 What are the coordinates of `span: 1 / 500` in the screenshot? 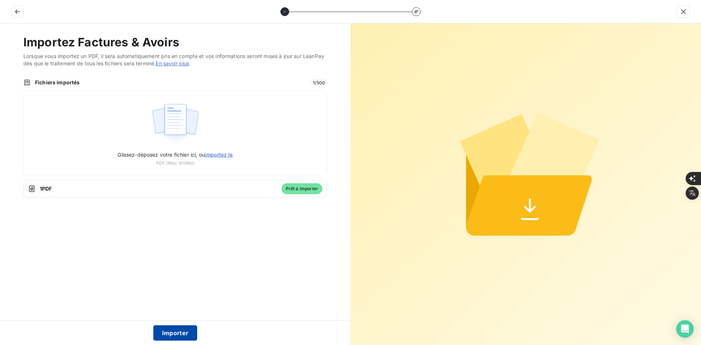 It's located at (319, 82).